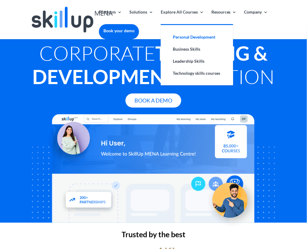  Describe the element at coordinates (119, 31) in the screenshot. I see `a: Book your demo` at that location.